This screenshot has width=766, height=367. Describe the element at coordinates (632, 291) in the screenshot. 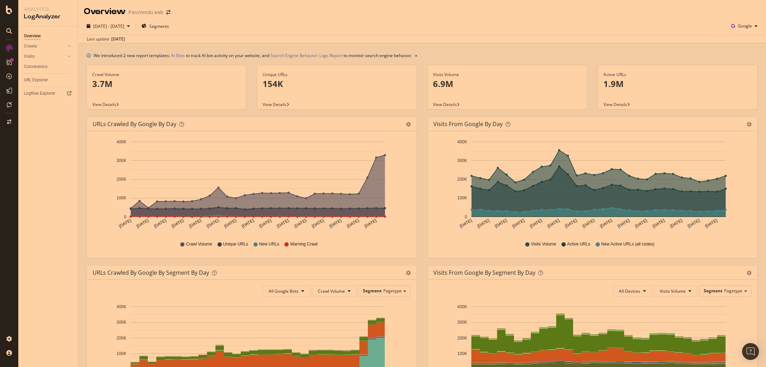

I see `button: All Devices` at that location.